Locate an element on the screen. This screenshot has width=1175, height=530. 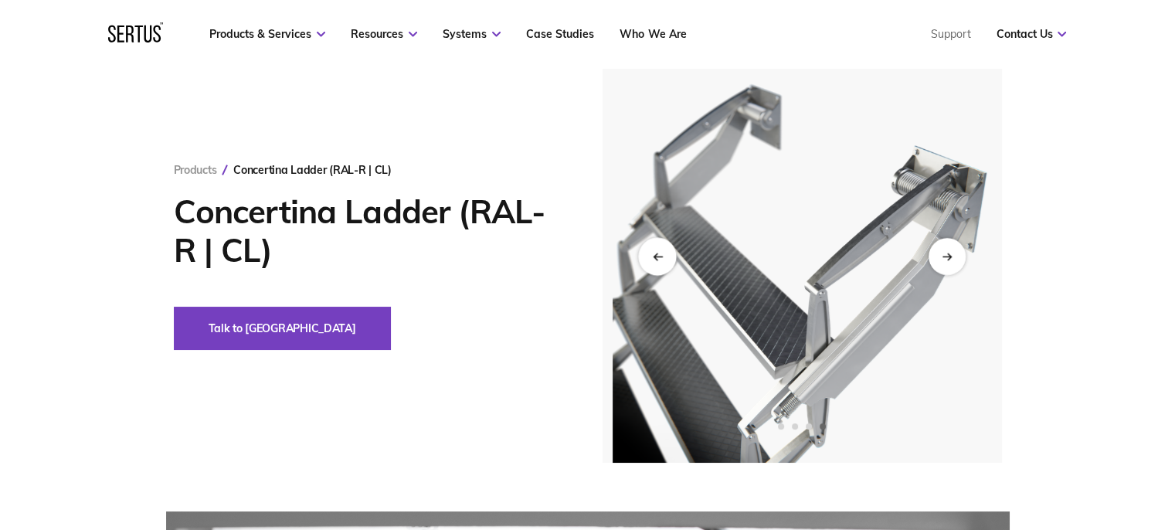
a: Contact Us is located at coordinates (1031, 34).